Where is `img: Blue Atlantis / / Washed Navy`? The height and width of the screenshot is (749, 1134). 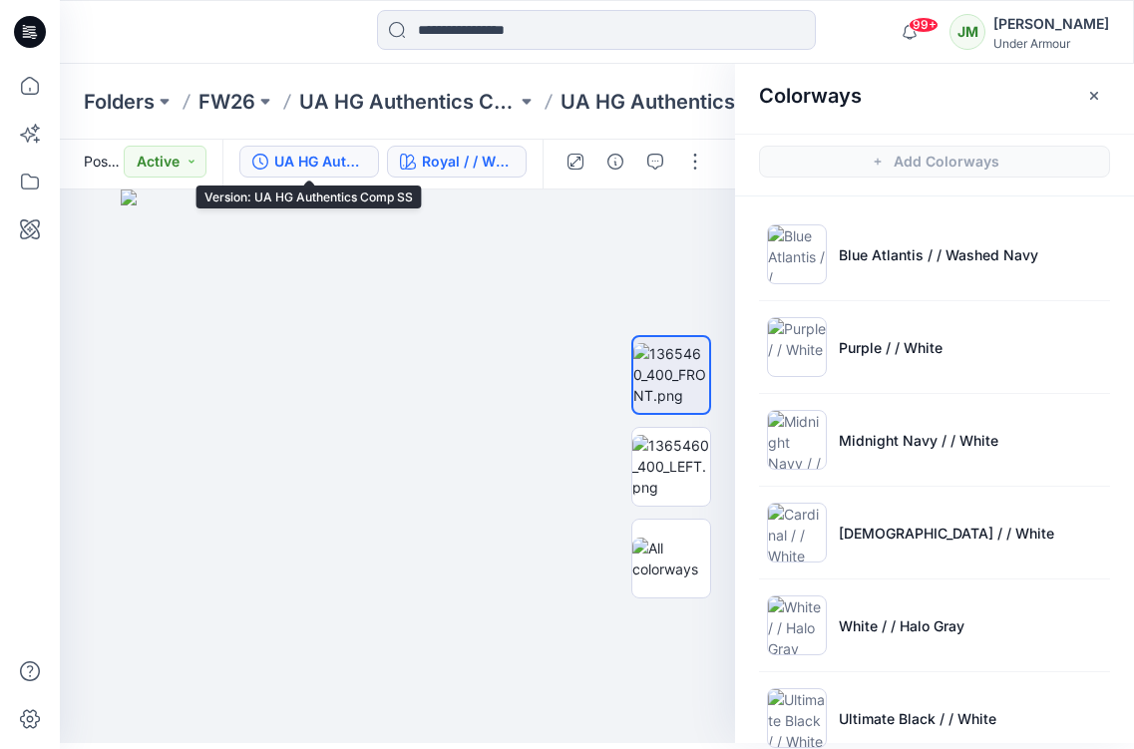 img: Blue Atlantis / / Washed Navy is located at coordinates (797, 254).